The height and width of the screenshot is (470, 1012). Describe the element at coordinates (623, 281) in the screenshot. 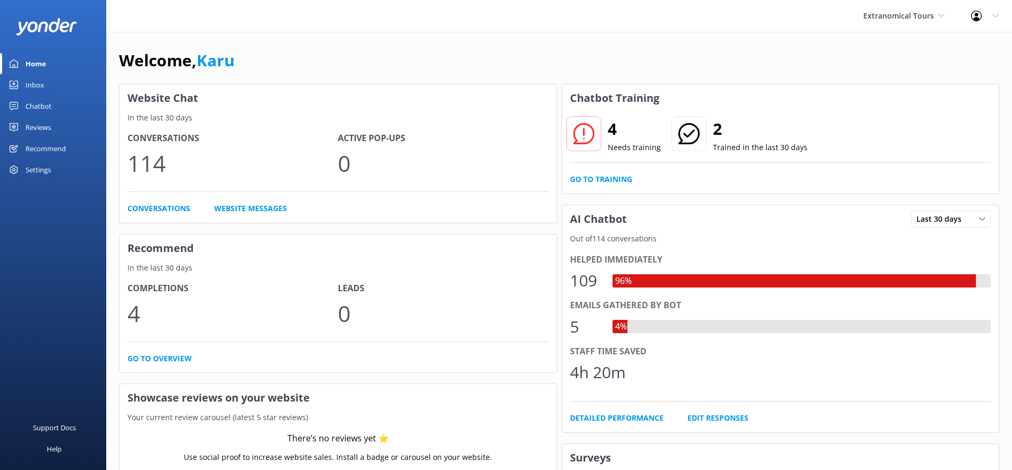

I see `div: 96%` at that location.